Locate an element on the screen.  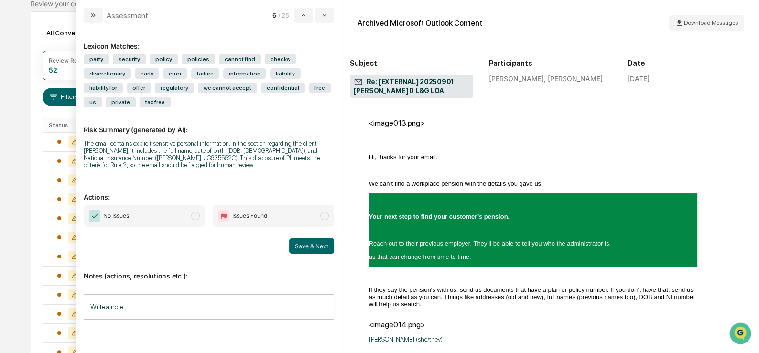
div: 52 is located at coordinates (53, 70).